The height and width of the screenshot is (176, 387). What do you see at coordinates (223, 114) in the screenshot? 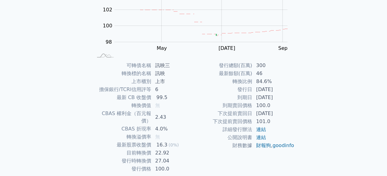
I see `td: 下次提前賣回日` at bounding box center [223, 114].